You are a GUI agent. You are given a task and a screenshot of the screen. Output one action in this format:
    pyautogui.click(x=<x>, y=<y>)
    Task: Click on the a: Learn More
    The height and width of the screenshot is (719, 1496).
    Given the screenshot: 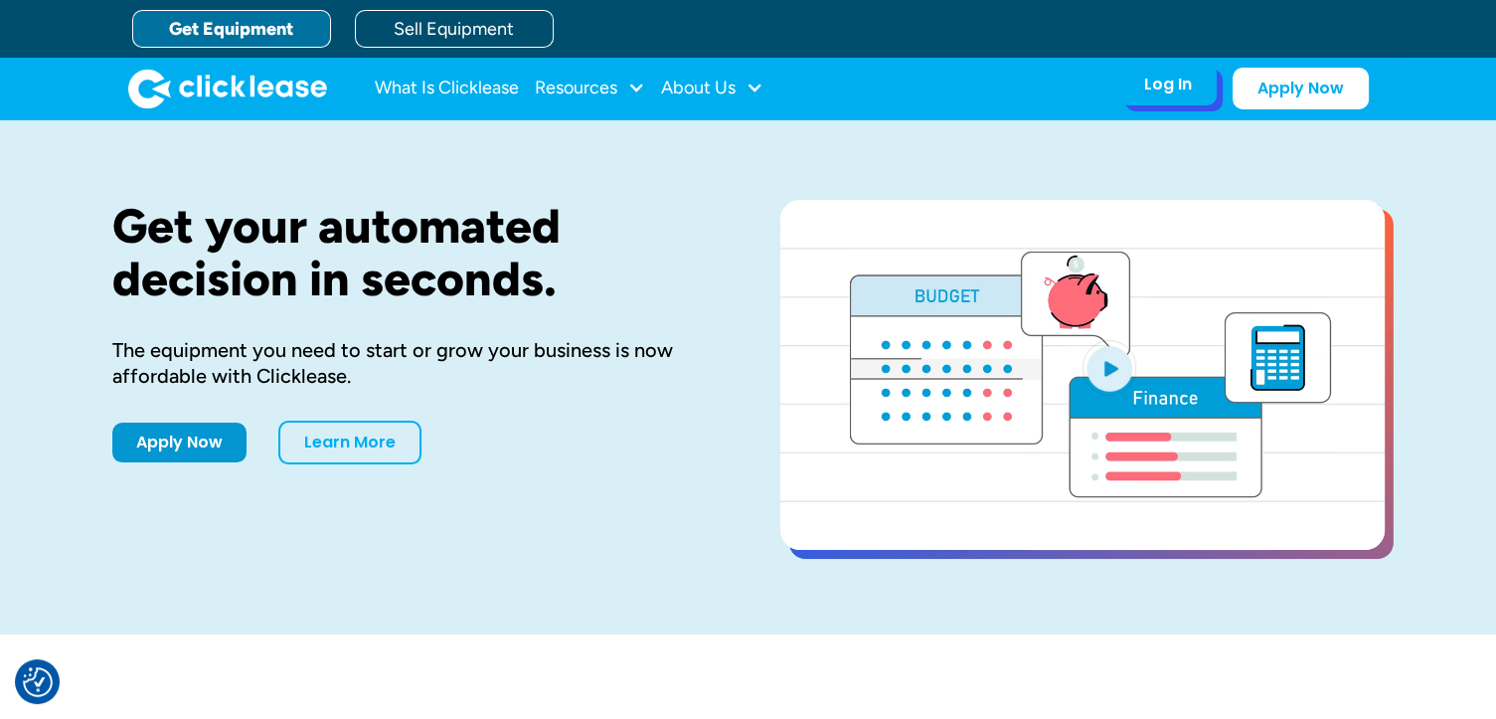 What is the action you would take?
    pyautogui.click(x=350, y=442)
    